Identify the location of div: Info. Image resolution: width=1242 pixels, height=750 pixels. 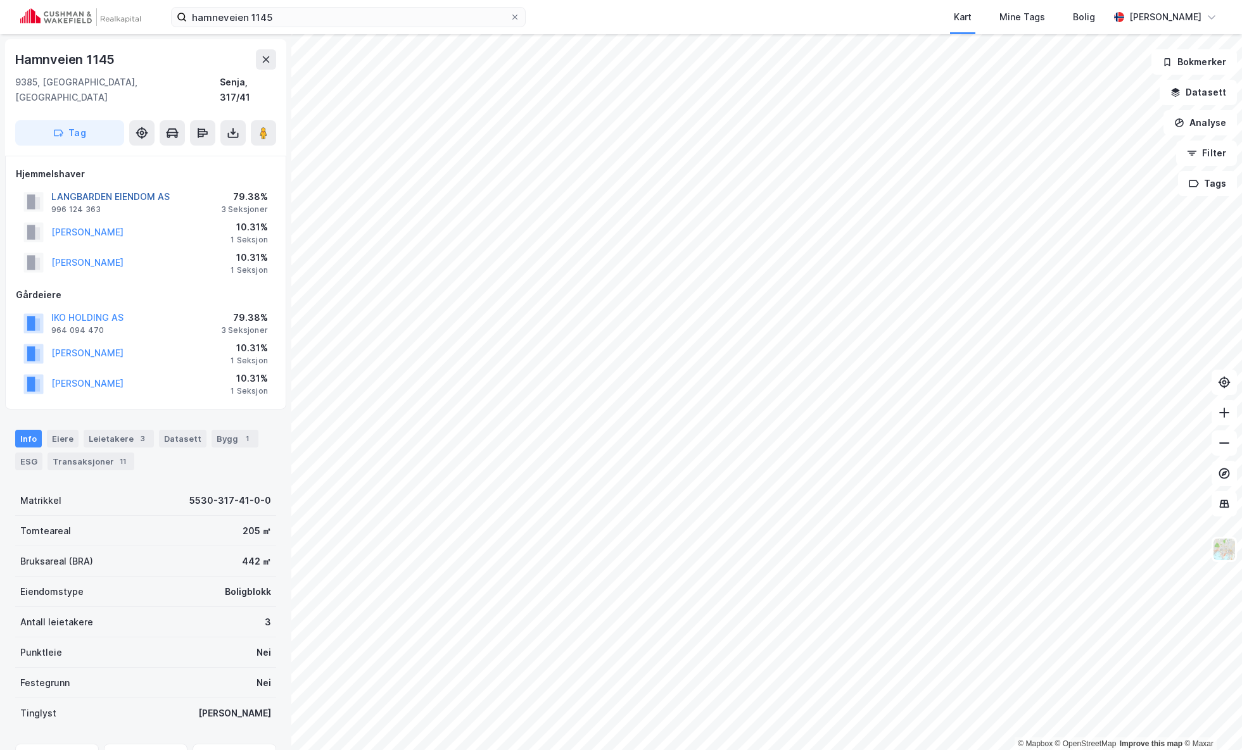
(28, 439).